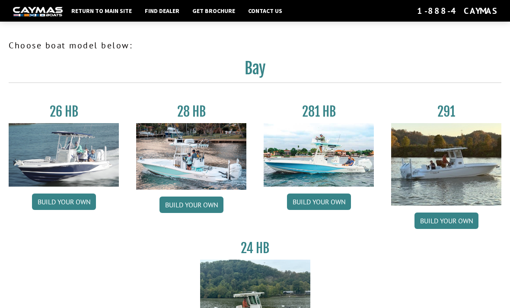  Describe the element at coordinates (191, 156) in the screenshot. I see `img: 28_hb_thumbnail_for_caymas_connect.jpg` at that location.